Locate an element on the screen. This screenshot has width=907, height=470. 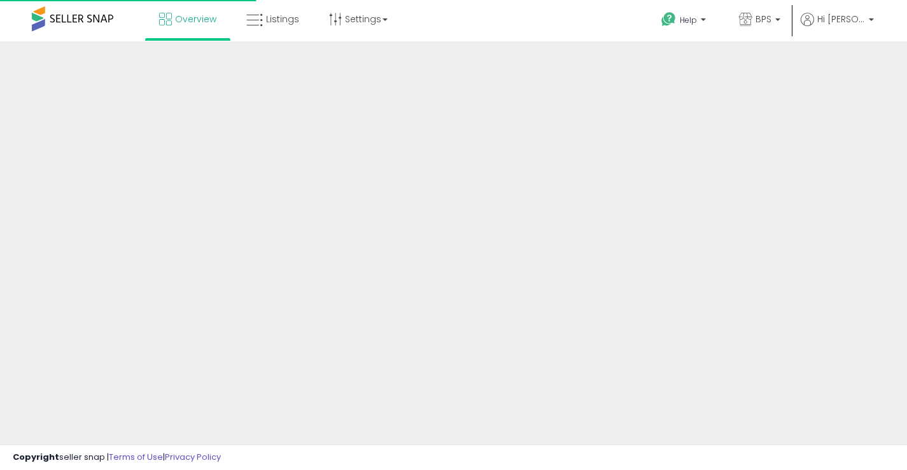
a: Privacy Policy is located at coordinates (193, 457).